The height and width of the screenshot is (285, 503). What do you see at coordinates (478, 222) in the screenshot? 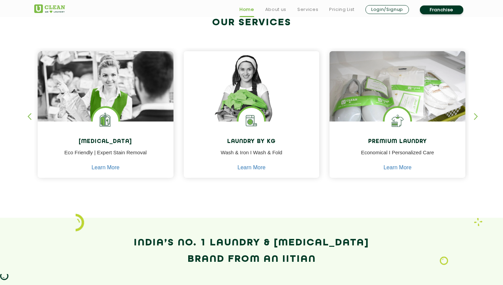
I see `img: Laundry wash and iron` at bounding box center [478, 222].